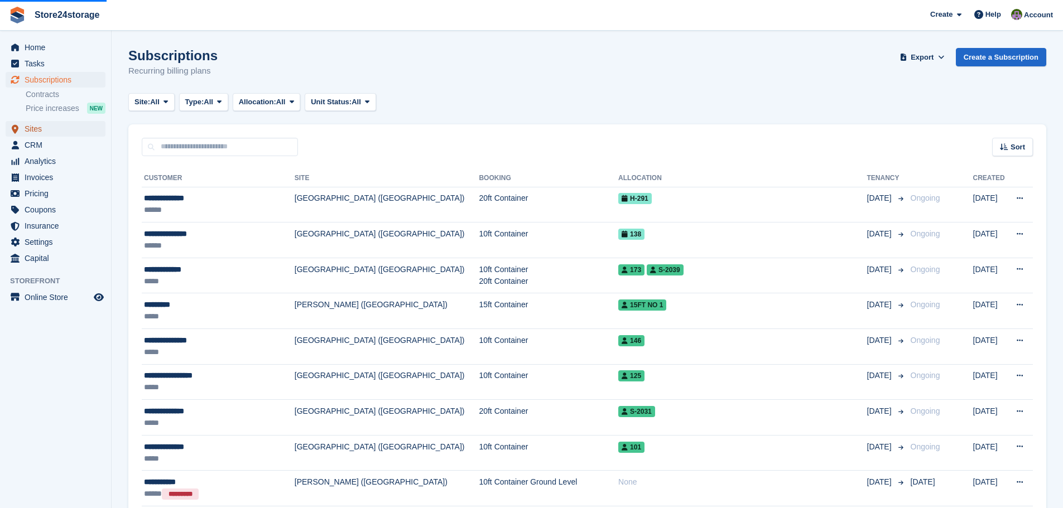  What do you see at coordinates (58, 161) in the screenshot?
I see `span: Analytics` at bounding box center [58, 161].